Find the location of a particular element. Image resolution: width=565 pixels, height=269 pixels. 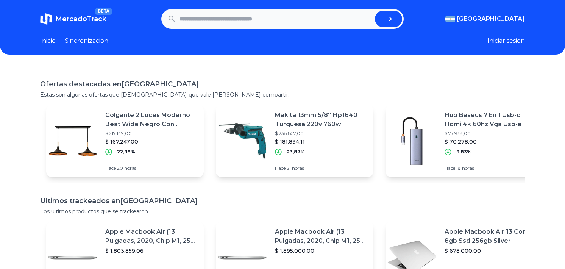

p: Hace 21 horas is located at coordinates (321, 168).